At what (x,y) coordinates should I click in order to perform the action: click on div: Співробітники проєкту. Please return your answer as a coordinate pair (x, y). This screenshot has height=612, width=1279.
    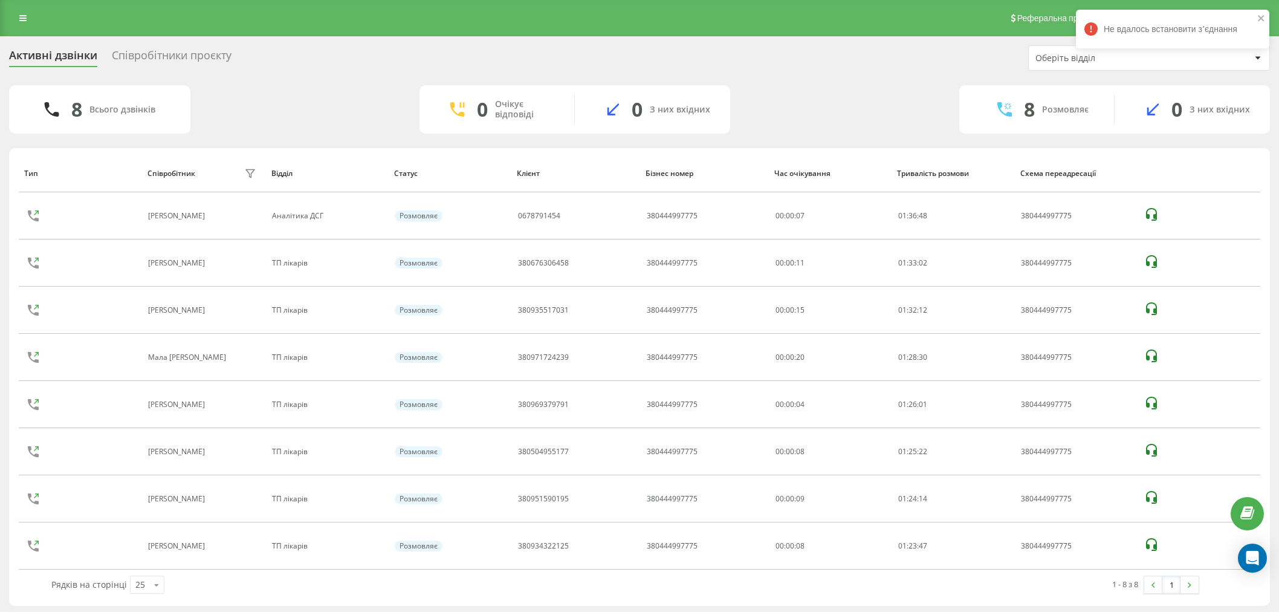
    Looking at the image, I should click on (172, 58).